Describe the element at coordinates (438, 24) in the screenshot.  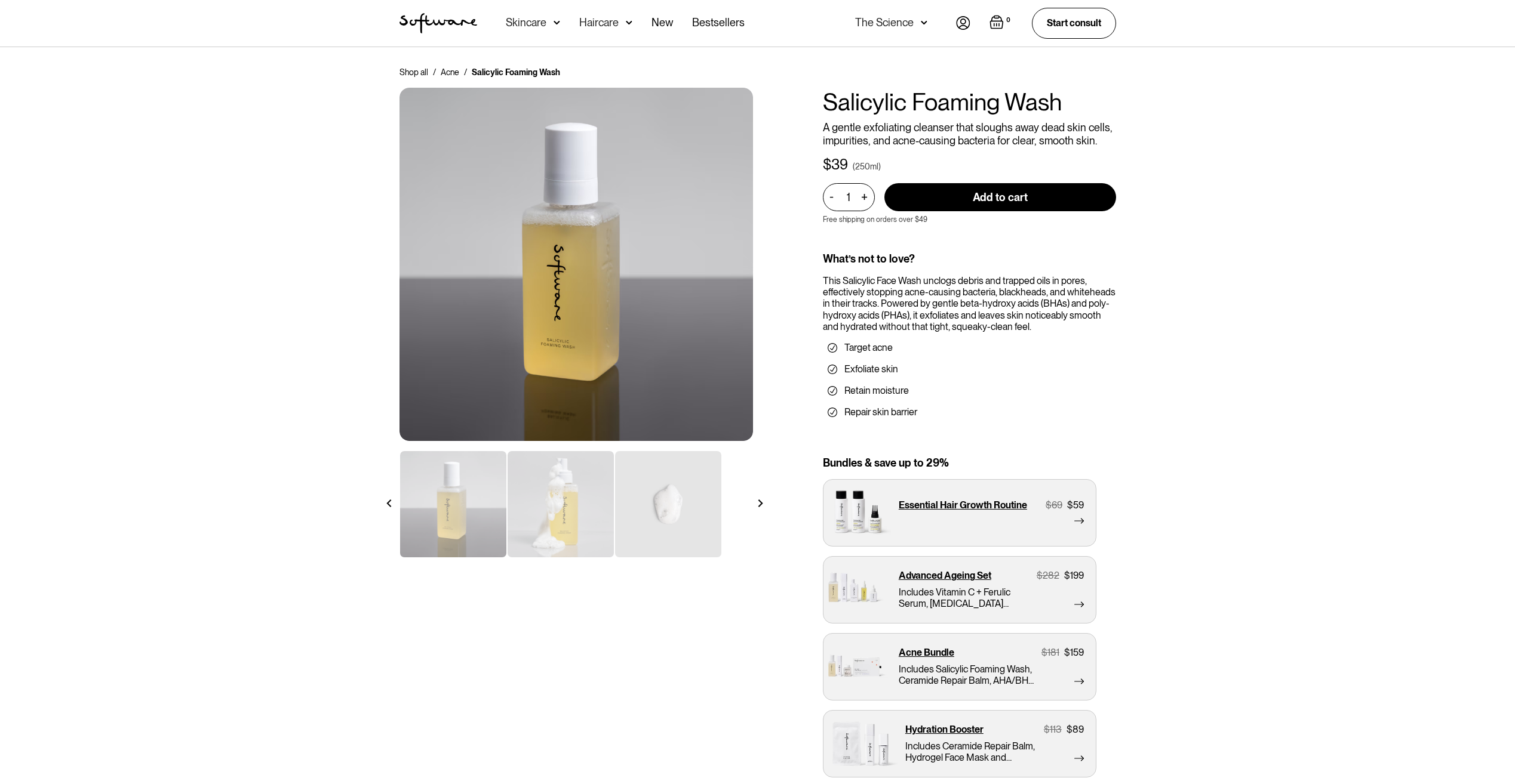
I see `img: Software Logo` at that location.